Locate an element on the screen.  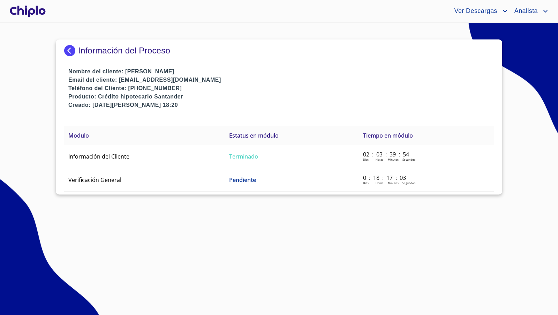
span: Modulo is located at coordinates (78, 135).